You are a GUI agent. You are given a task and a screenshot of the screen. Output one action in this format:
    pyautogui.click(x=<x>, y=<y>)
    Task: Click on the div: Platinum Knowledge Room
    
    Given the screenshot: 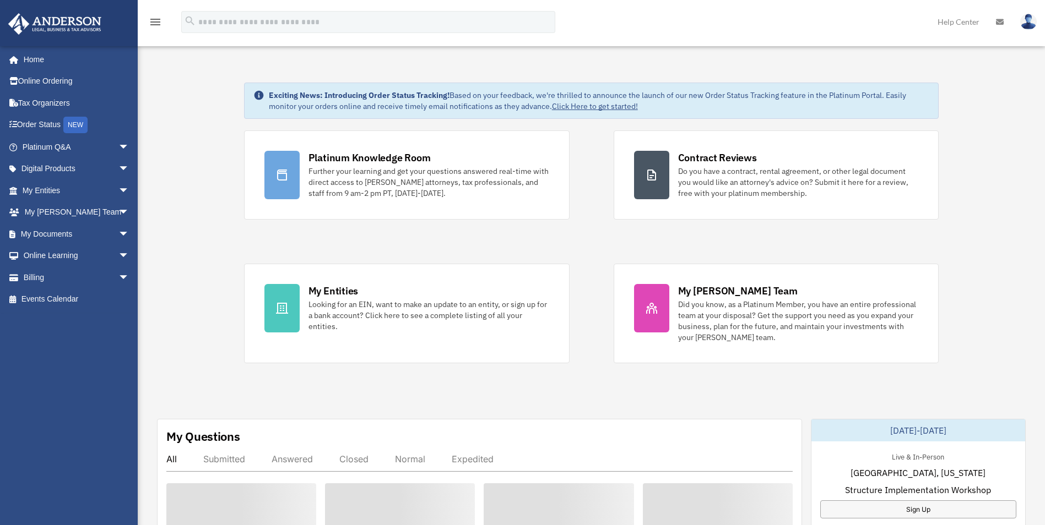 What is the action you would take?
    pyautogui.click(x=370, y=158)
    